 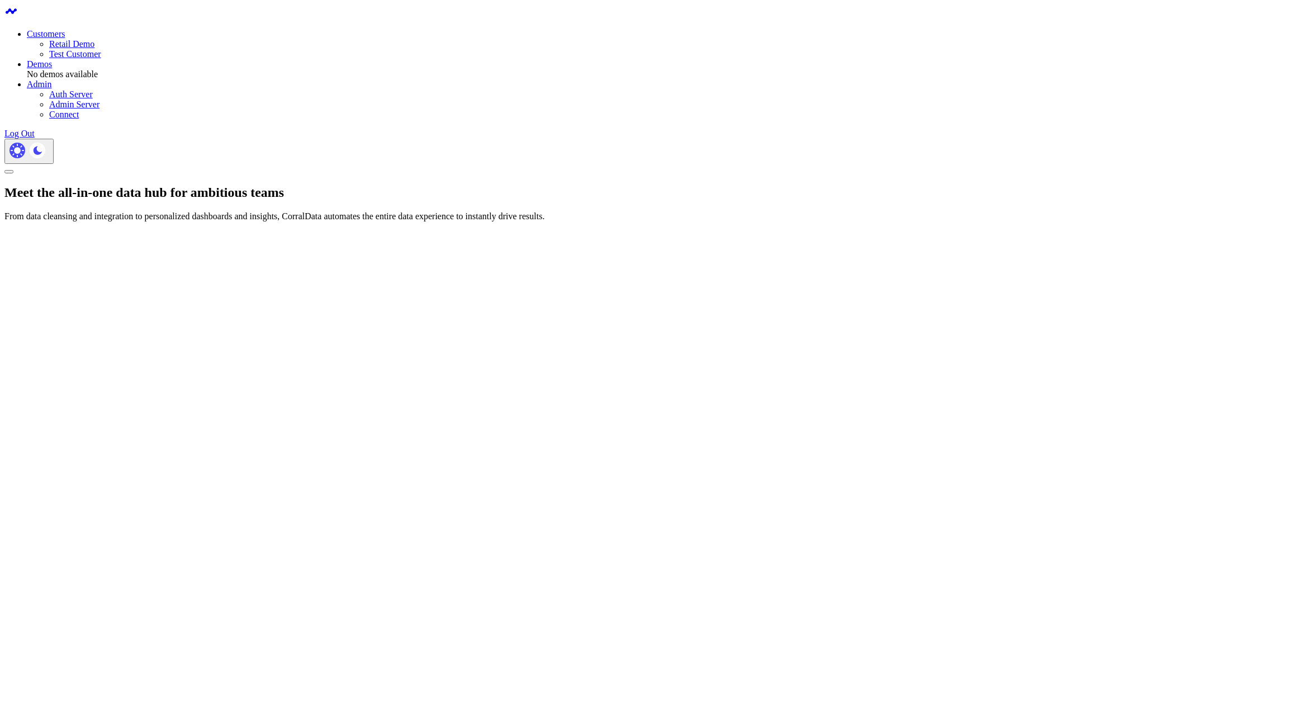 I want to click on div: No demos available, so click(x=661, y=74).